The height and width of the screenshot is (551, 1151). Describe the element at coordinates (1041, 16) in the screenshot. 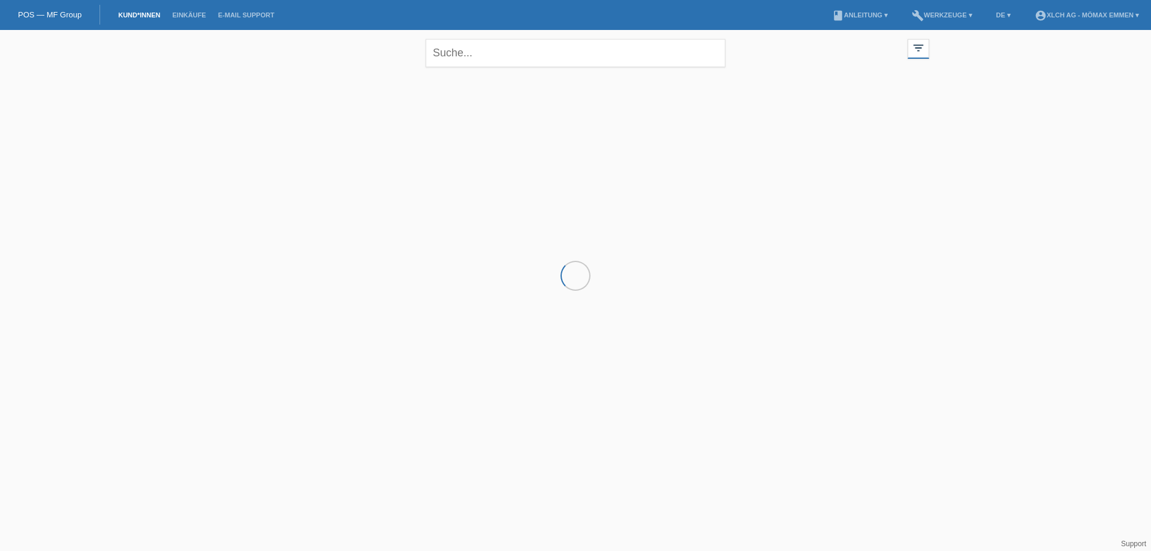

I see `i: account_circle` at that location.